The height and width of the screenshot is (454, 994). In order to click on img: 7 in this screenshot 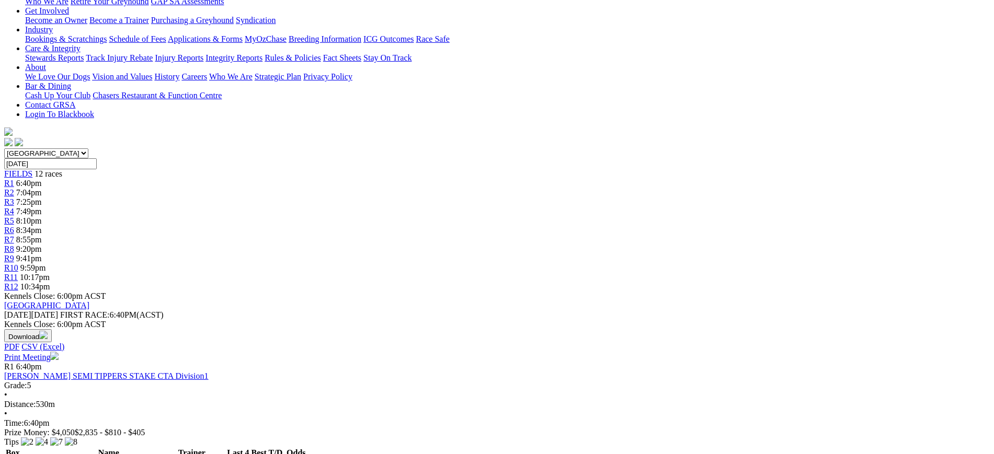, I will do `click(56, 442)`.